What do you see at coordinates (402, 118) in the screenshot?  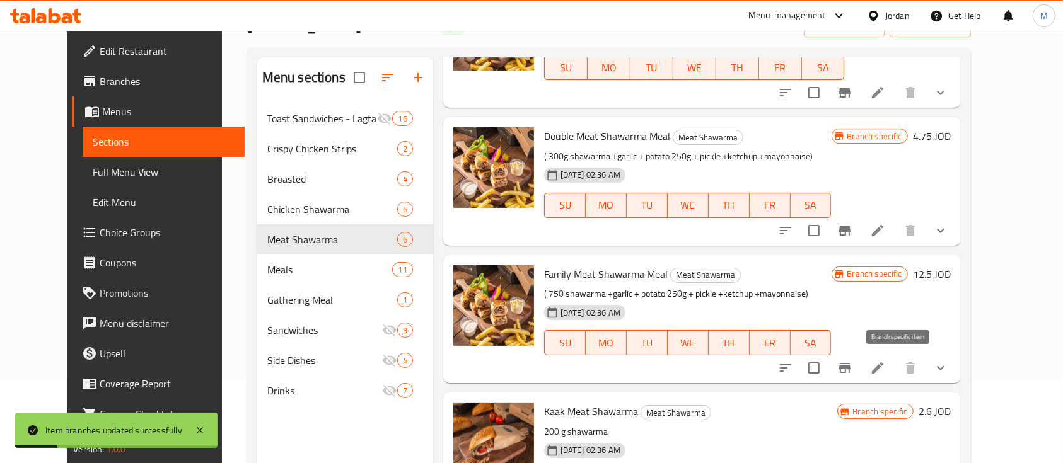 I see `span: 16` at bounding box center [402, 118].